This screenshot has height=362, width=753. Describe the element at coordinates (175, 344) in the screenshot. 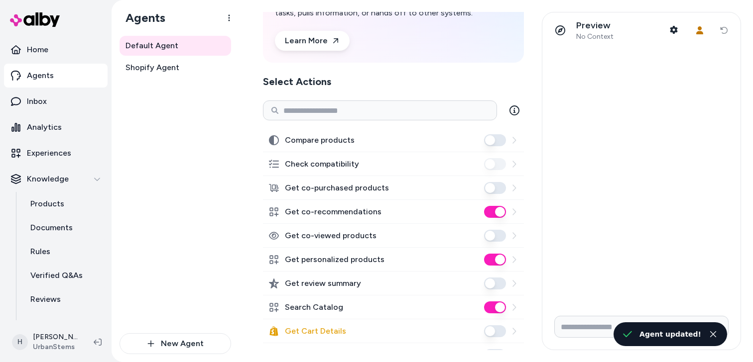

I see `button: New Agent` at that location.